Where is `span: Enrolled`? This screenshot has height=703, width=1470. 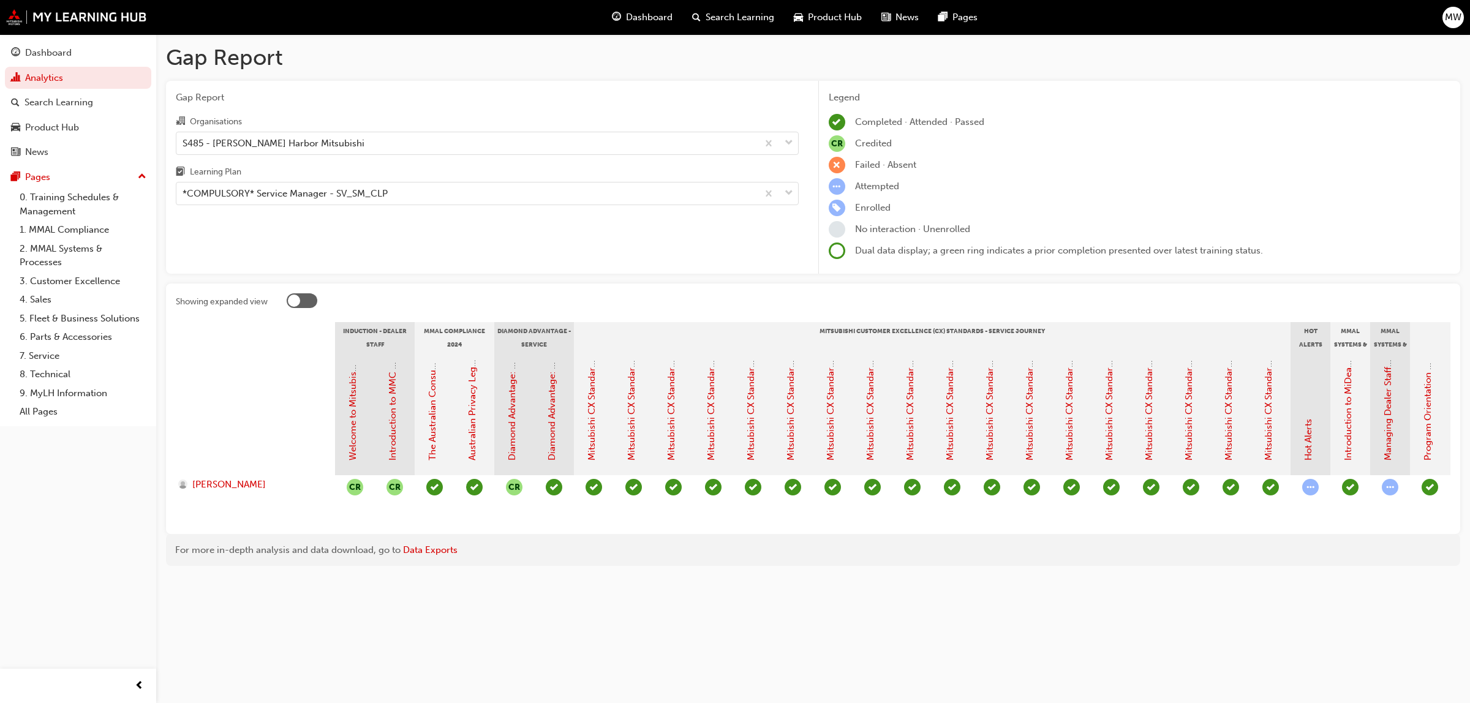 span: Enrolled is located at coordinates (873, 208).